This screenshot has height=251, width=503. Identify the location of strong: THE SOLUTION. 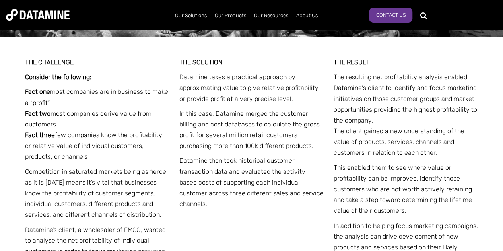
(201, 62).